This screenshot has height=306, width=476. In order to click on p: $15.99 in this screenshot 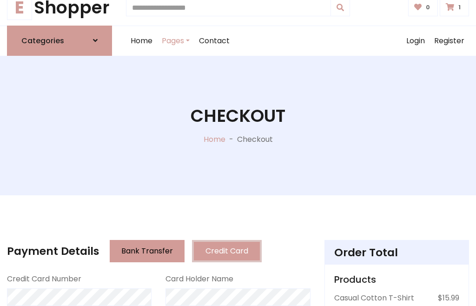, I will do `click(448, 298)`.